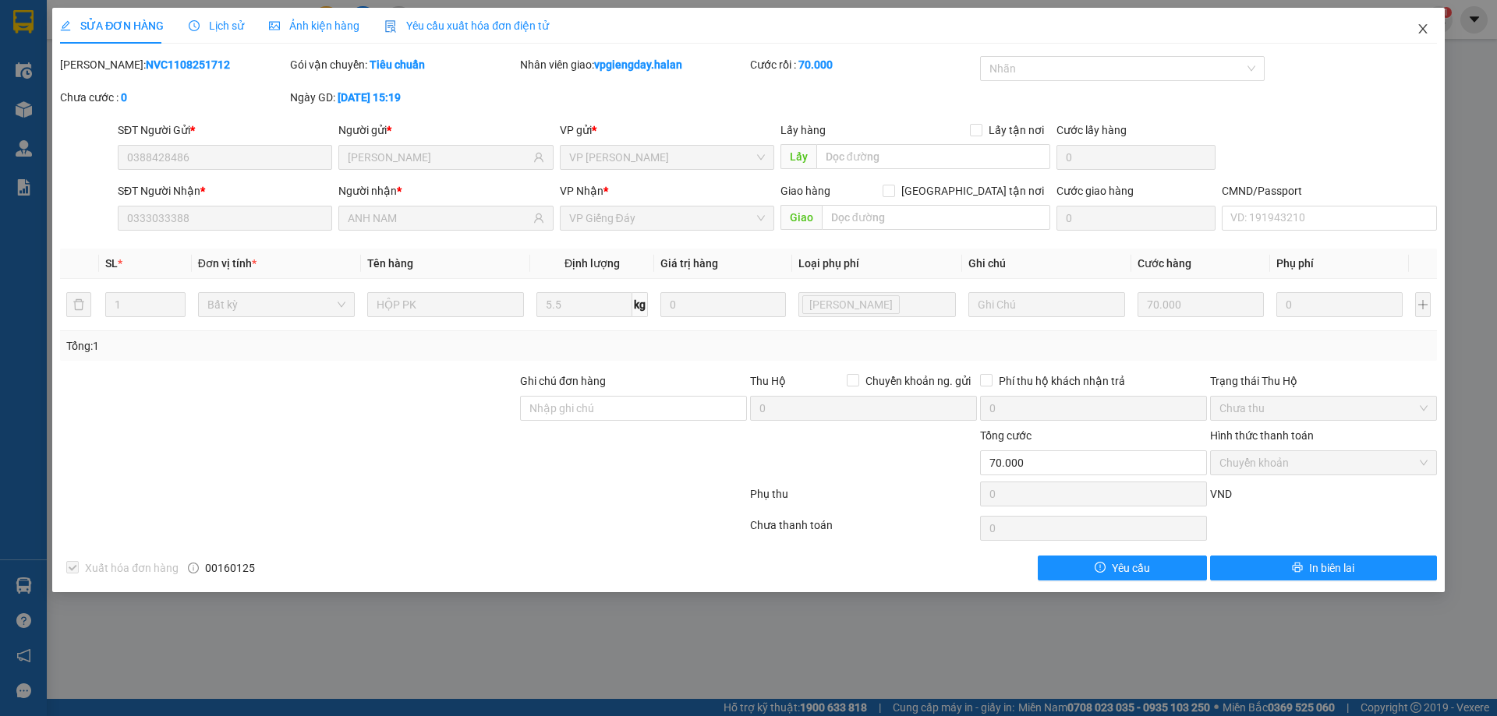 This screenshot has width=1497, height=716. Describe the element at coordinates (390, 263) in the screenshot. I see `span: Tên hàng` at that location.